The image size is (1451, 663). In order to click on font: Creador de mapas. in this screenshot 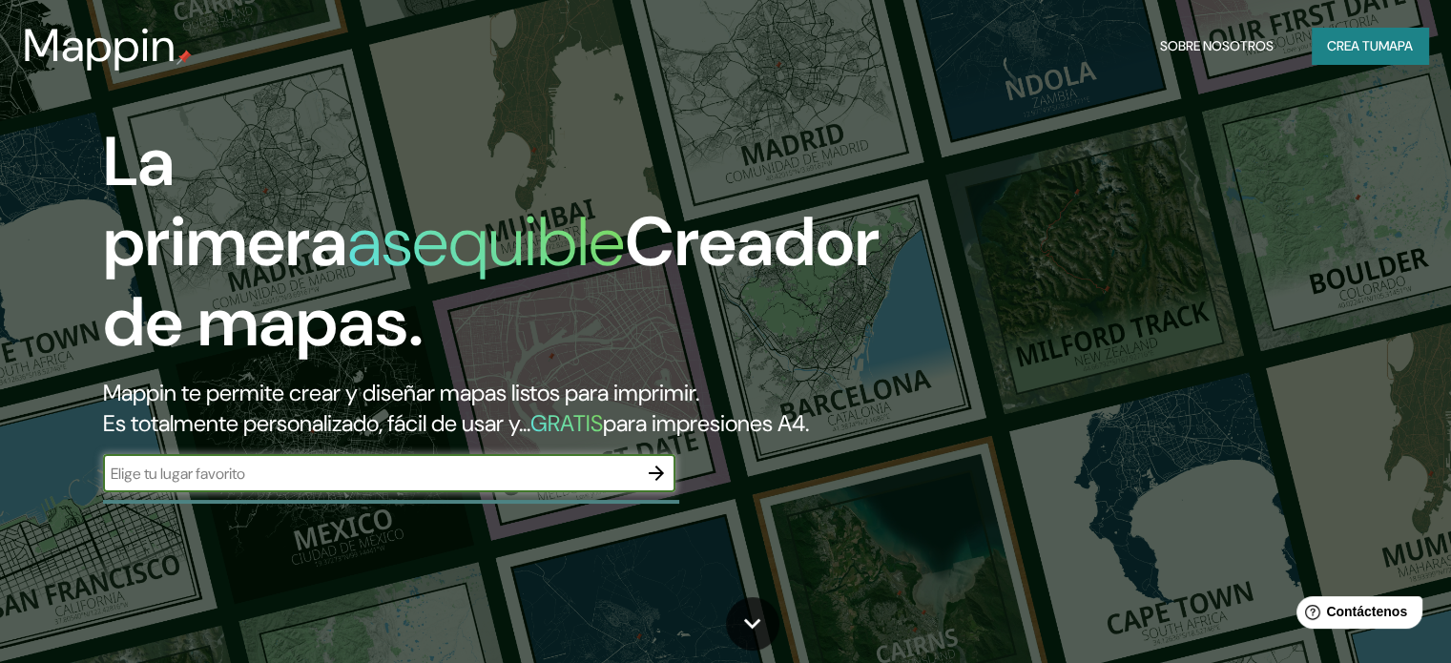, I will do `click(491, 281)`.